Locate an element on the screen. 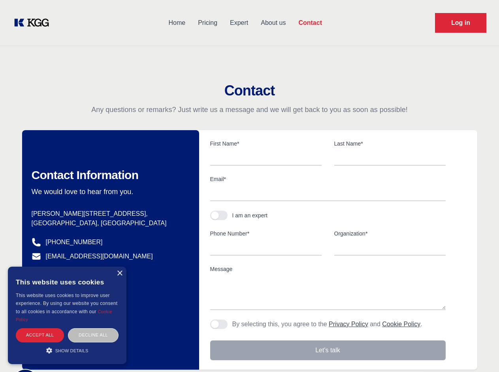 Image resolution: width=499 pixels, height=372 pixels. label: Organization* is located at coordinates (390, 234).